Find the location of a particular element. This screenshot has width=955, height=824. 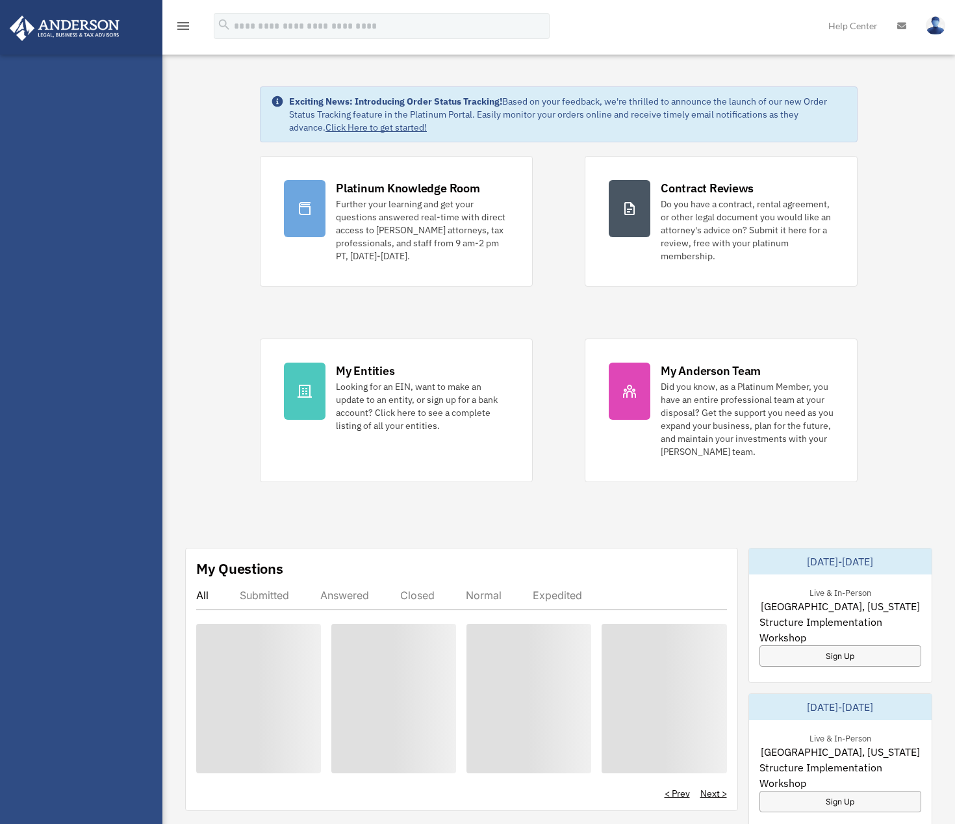

strong: Exciting News: Introducing Order Status Tracking! is located at coordinates (396, 101).